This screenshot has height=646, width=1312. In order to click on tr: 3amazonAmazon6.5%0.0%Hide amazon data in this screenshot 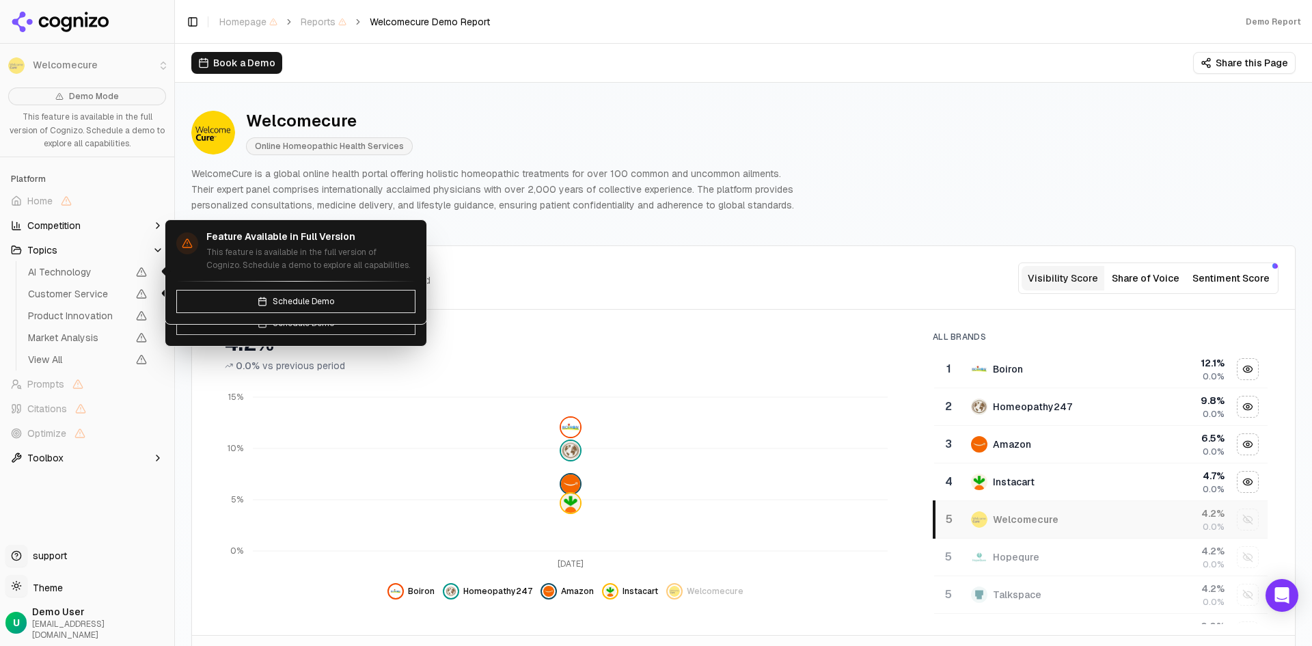, I will do `click(1101, 444)`.